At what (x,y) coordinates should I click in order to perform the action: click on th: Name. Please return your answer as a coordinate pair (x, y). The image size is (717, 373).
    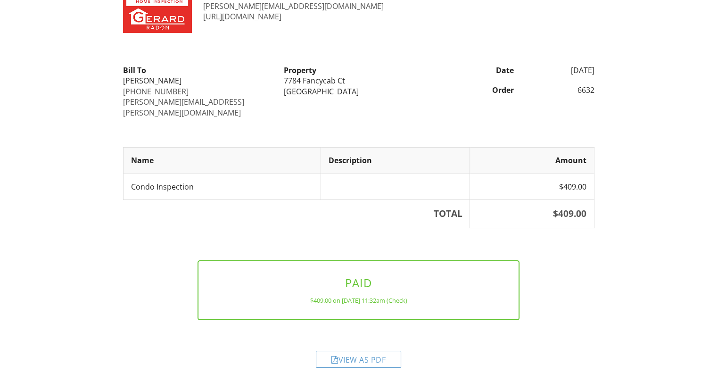
    Looking at the image, I should click on (222, 160).